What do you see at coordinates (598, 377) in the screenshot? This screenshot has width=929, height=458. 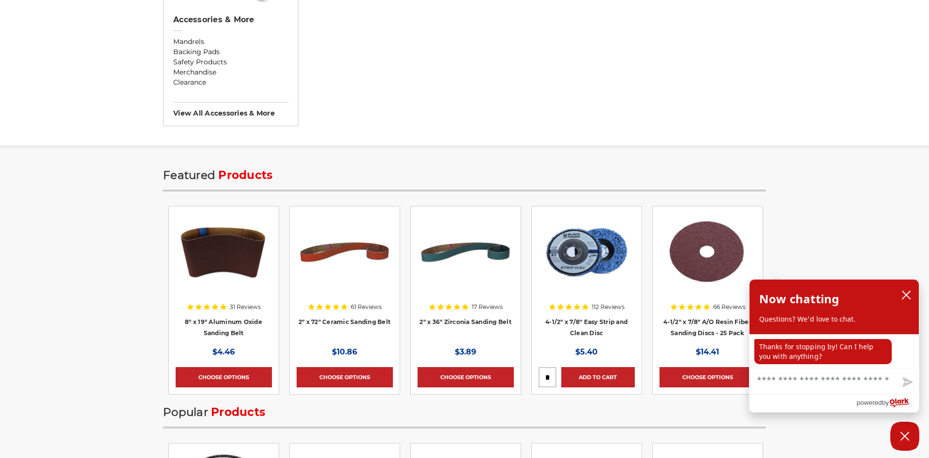 I see `a: Add to Cart` at bounding box center [598, 377].